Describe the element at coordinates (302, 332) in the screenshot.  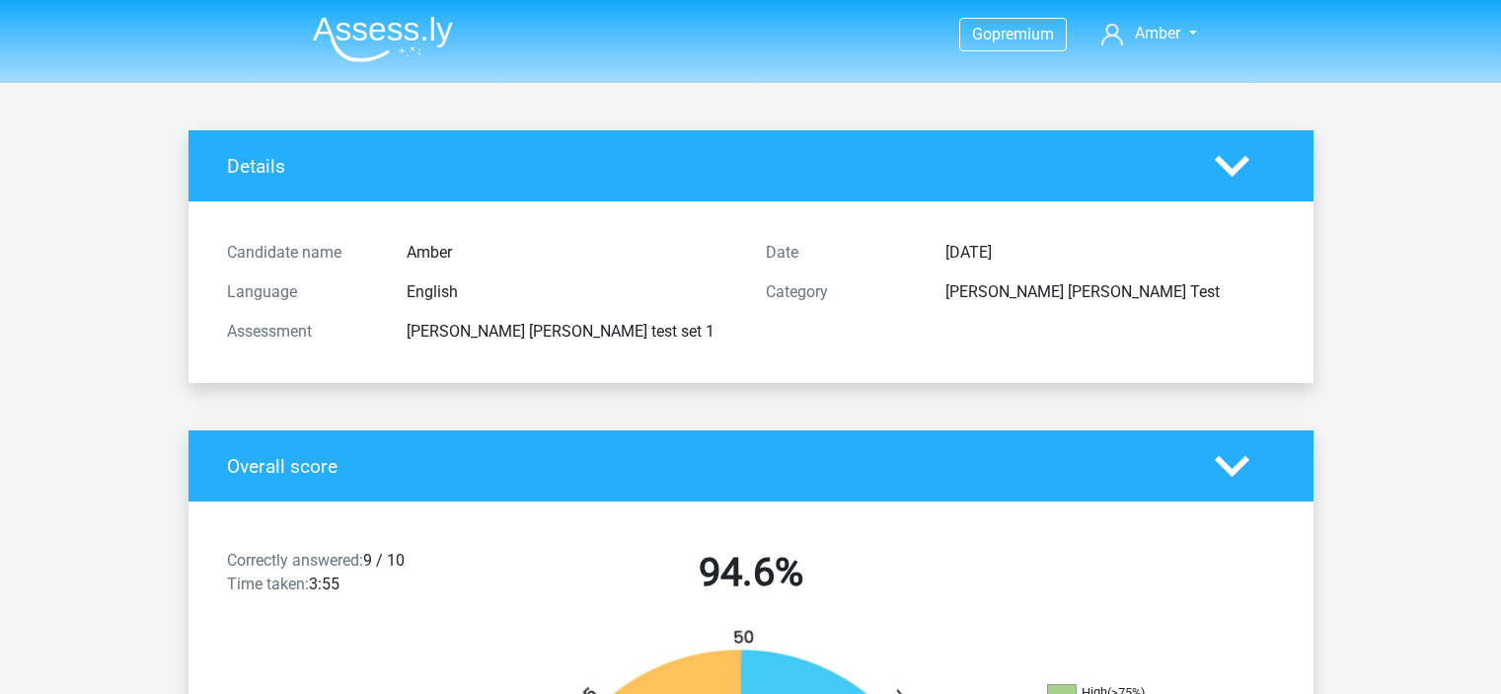
I see `div: Assessment` at that location.